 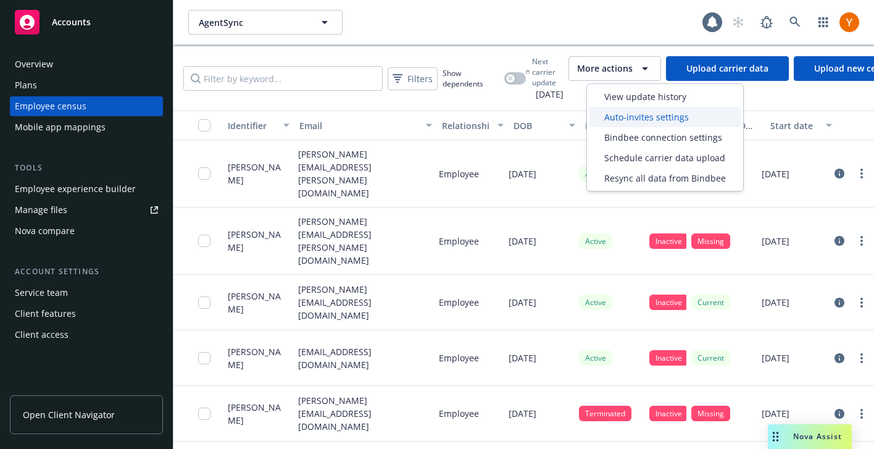 I want to click on button: Employment, so click(x=616, y=125).